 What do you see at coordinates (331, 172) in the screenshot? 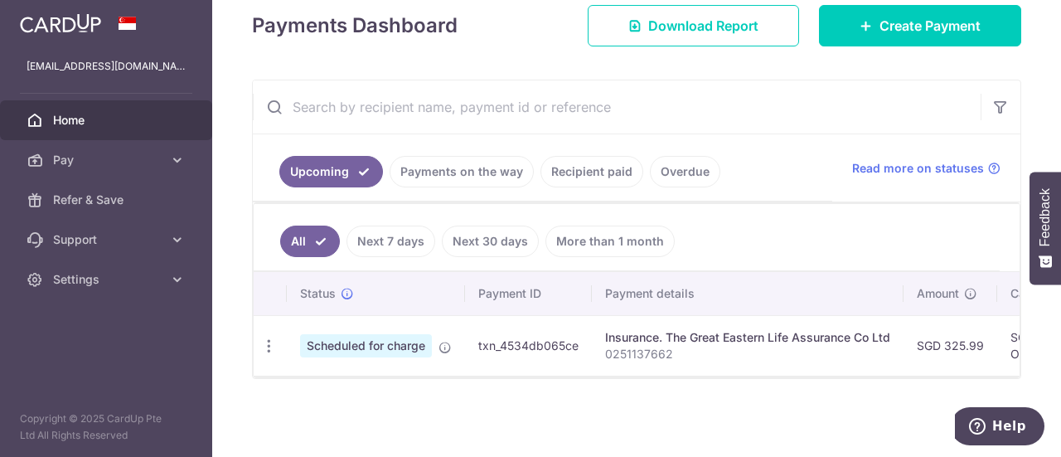
I see `a: Upcoming` at bounding box center [331, 172].